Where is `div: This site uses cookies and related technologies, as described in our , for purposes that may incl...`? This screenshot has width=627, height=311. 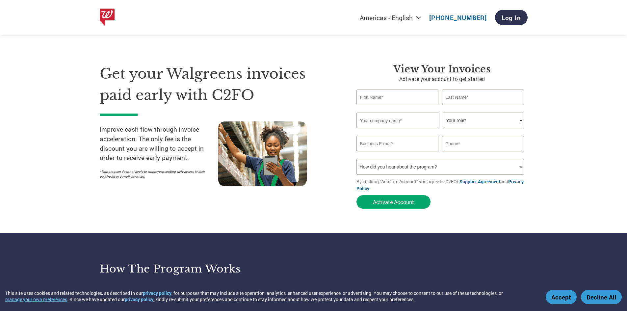
div: This site uses cookies and related technologies, as described in our , for purposes that may incl... is located at coordinates (271, 296).